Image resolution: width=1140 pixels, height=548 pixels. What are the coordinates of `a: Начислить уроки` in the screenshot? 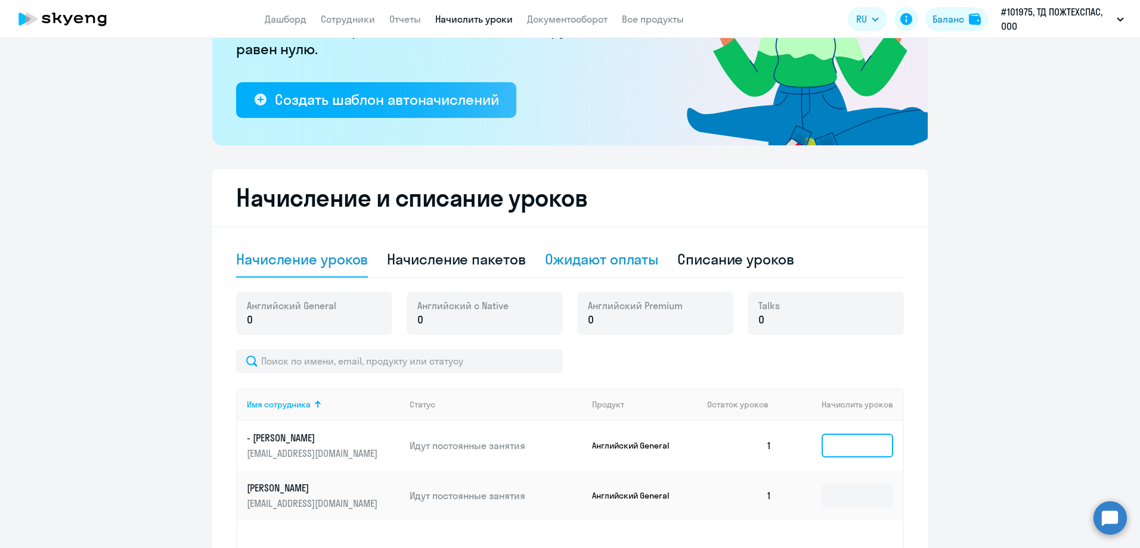 It's located at (474, 19).